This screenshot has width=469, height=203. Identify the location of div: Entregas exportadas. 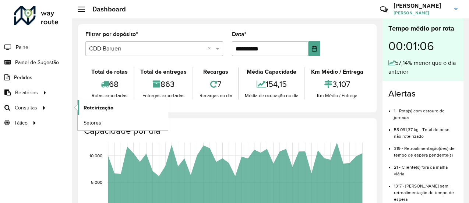
(164, 96).